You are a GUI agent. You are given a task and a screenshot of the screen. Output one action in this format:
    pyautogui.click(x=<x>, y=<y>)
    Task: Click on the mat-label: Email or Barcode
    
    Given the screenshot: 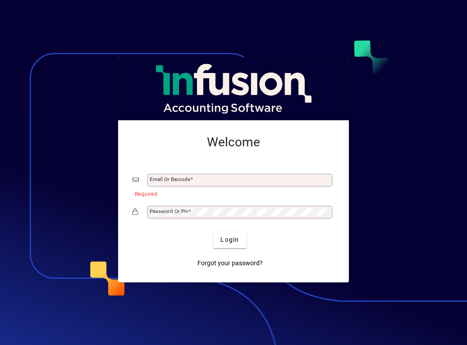 What is the action you would take?
    pyautogui.click(x=170, y=179)
    